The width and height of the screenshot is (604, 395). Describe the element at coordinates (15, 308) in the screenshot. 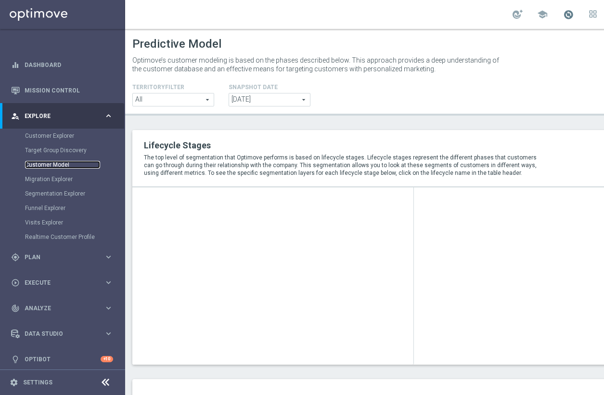

I see `i: track_changes` at that location.